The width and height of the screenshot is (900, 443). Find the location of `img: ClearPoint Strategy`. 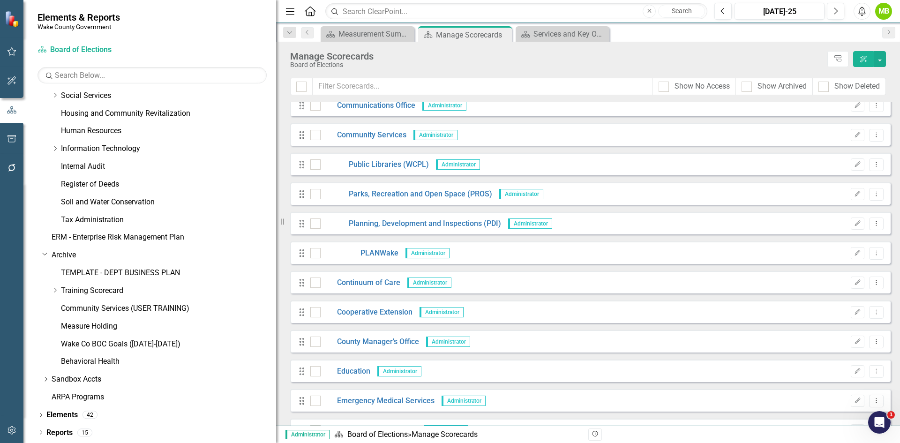

img: ClearPoint Strategy is located at coordinates (13, 19).